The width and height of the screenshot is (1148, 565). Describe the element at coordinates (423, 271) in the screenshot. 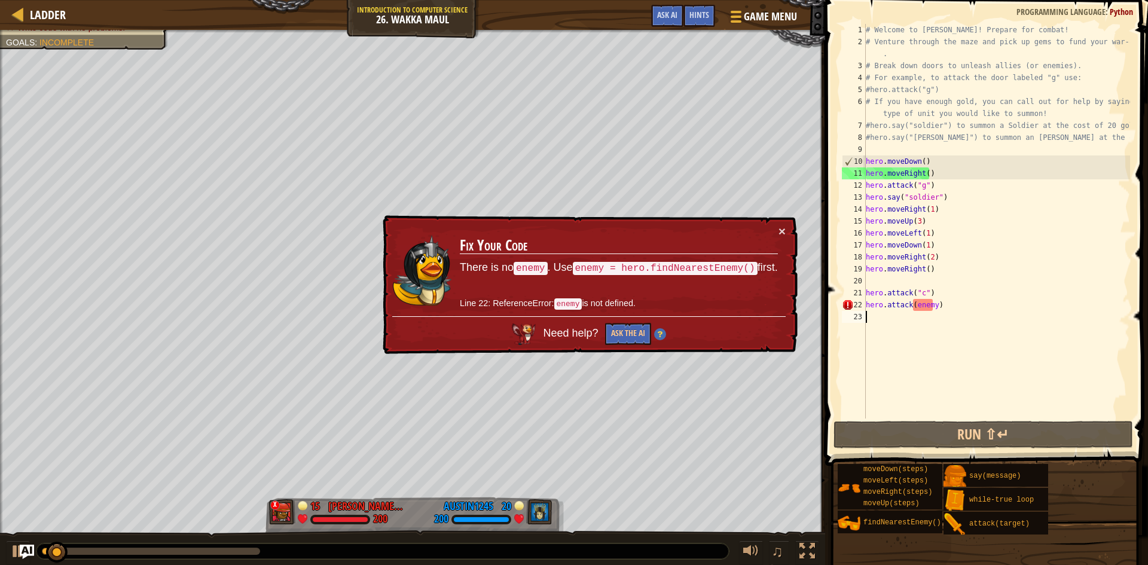

I see `img: duck_usara.png` at that location.